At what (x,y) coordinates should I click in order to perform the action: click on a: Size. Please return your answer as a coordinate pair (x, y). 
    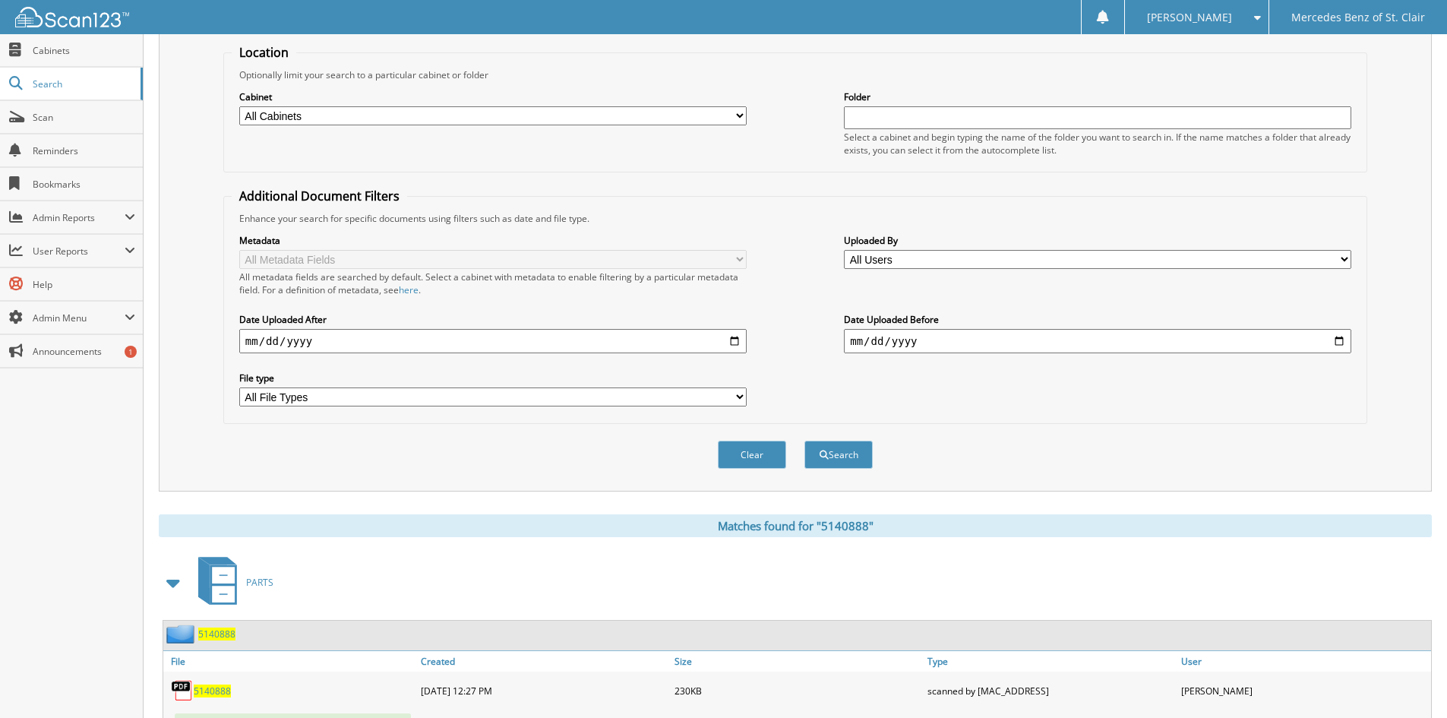
    Looking at the image, I should click on (798, 661).